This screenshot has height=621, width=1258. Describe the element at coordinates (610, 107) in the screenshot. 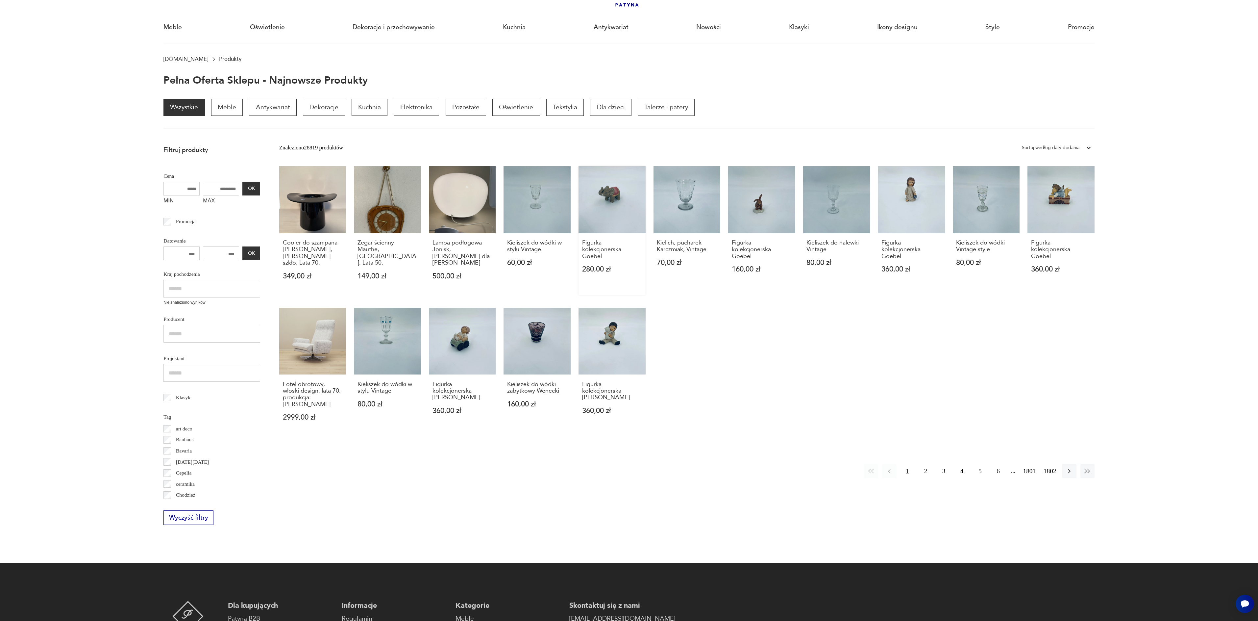

I see `p: Dla dzieci` at that location.